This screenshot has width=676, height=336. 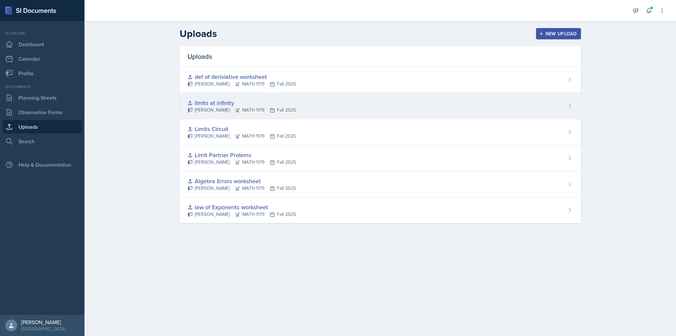 I want to click on div: limits at infinity, so click(x=242, y=103).